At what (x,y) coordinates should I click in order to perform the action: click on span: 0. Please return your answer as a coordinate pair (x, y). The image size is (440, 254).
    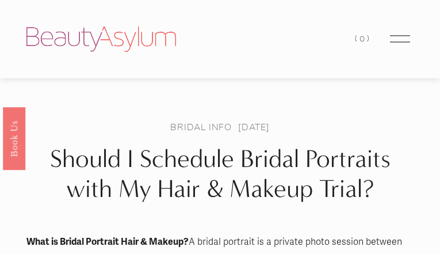
    Looking at the image, I should click on (363, 39).